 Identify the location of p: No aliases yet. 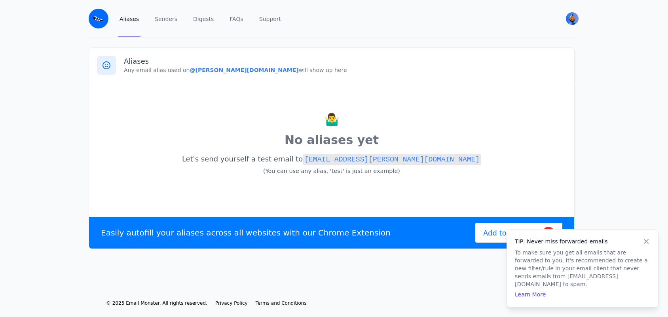
(332, 140).